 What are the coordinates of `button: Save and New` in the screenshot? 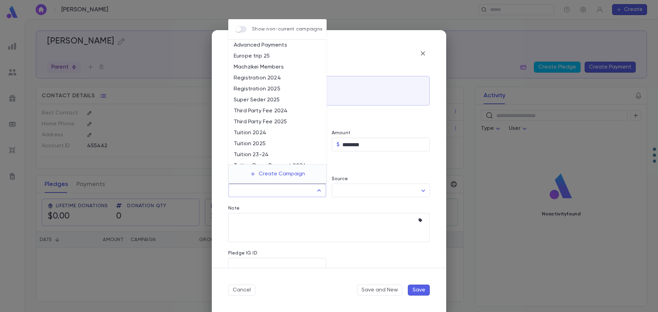 It's located at (380, 290).